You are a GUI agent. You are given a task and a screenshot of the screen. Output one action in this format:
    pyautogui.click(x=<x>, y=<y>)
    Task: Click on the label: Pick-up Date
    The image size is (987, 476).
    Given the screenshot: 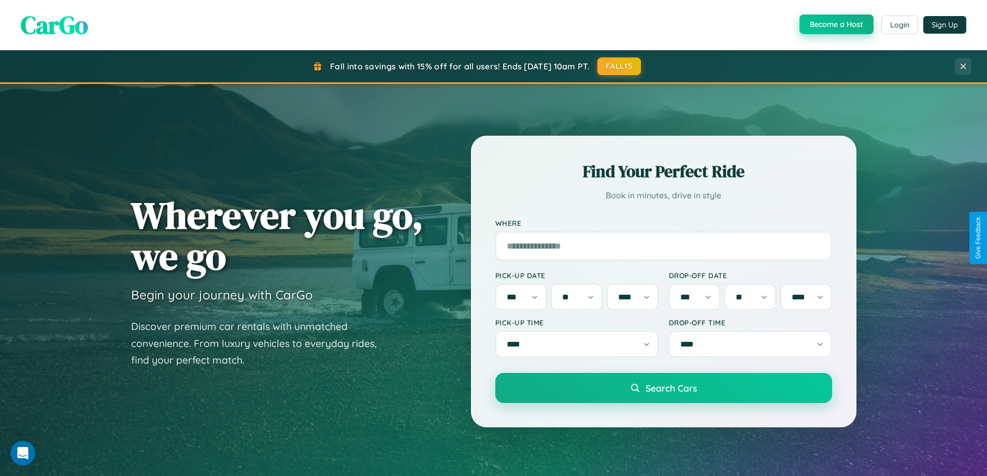 What is the action you would take?
    pyautogui.click(x=576, y=275)
    